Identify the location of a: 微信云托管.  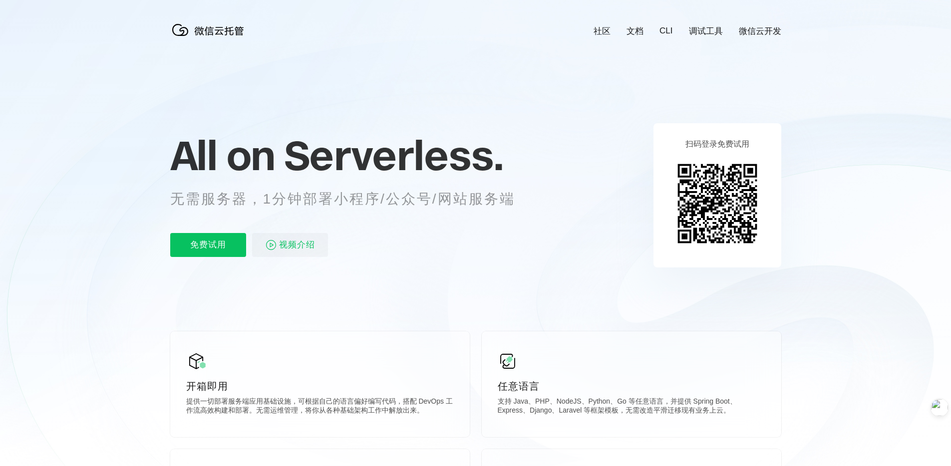
(210, 37).